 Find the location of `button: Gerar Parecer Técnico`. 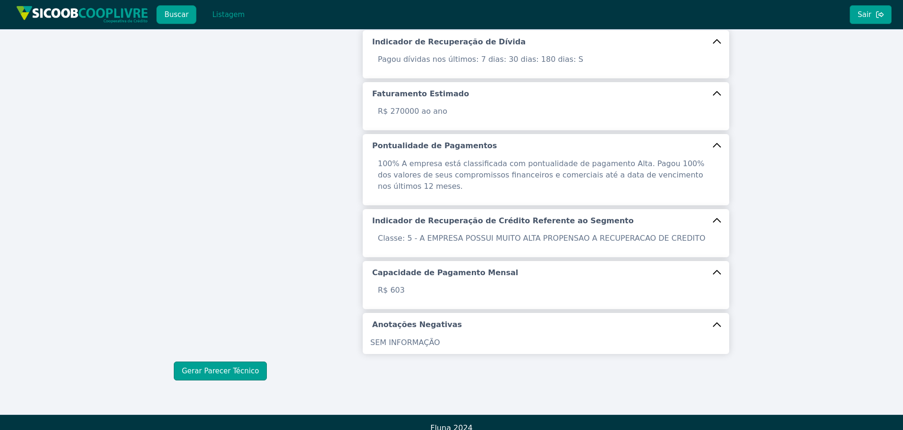

button: Gerar Parecer Técnico is located at coordinates (220, 371).